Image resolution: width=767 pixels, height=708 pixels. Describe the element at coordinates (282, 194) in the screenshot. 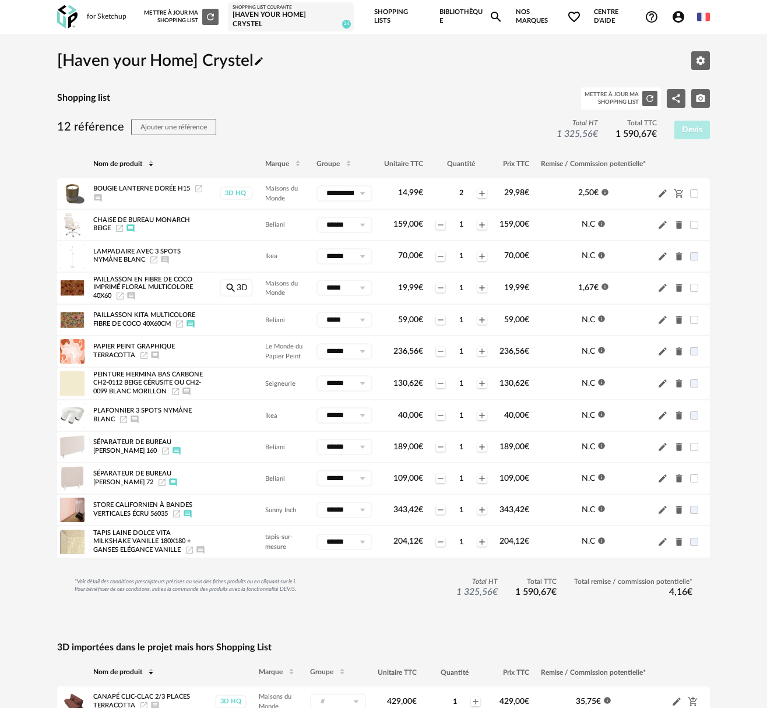

I see `span: Maisons du Monde` at that location.